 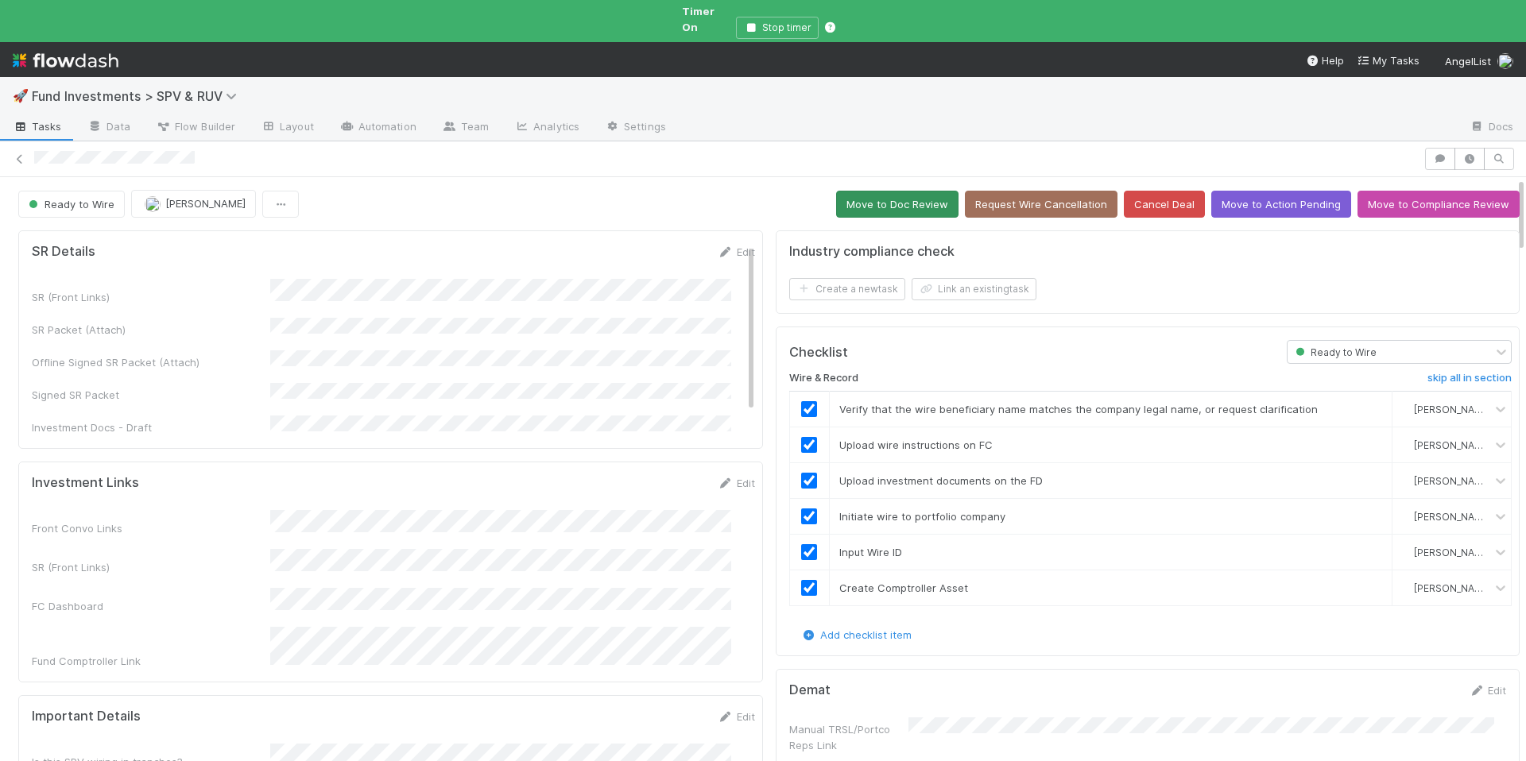 I want to click on button: Move to Doc Review, so click(x=897, y=204).